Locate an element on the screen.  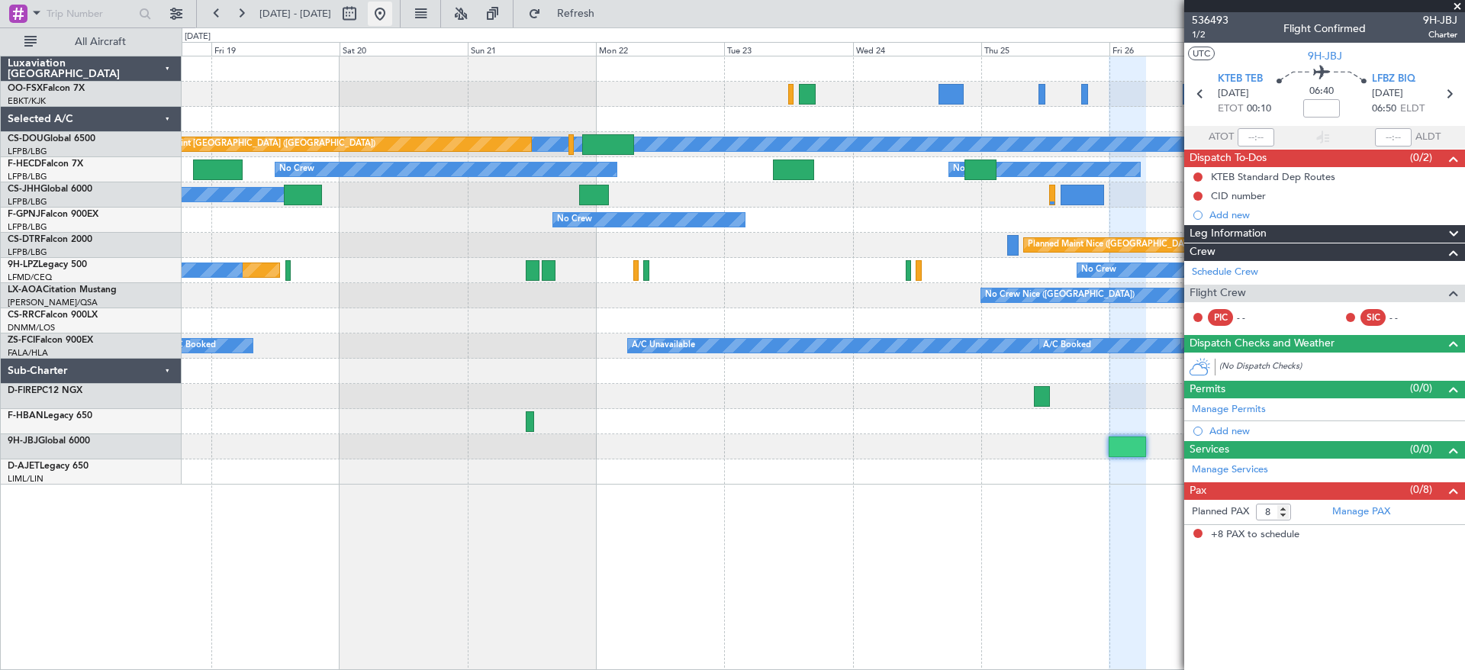
a: Manage PAX is located at coordinates (1361, 512).